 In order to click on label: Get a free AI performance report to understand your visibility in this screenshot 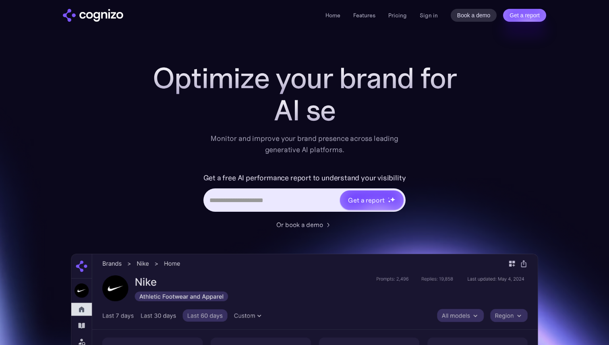, I will do `click(305, 178)`.